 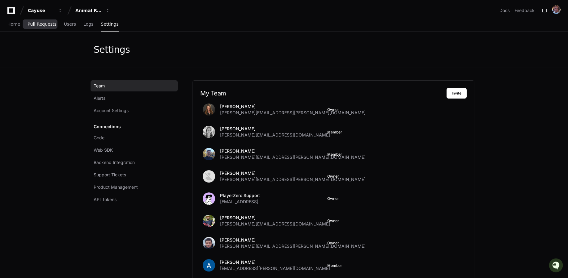 I want to click on span: Pull Requests, so click(x=42, y=24).